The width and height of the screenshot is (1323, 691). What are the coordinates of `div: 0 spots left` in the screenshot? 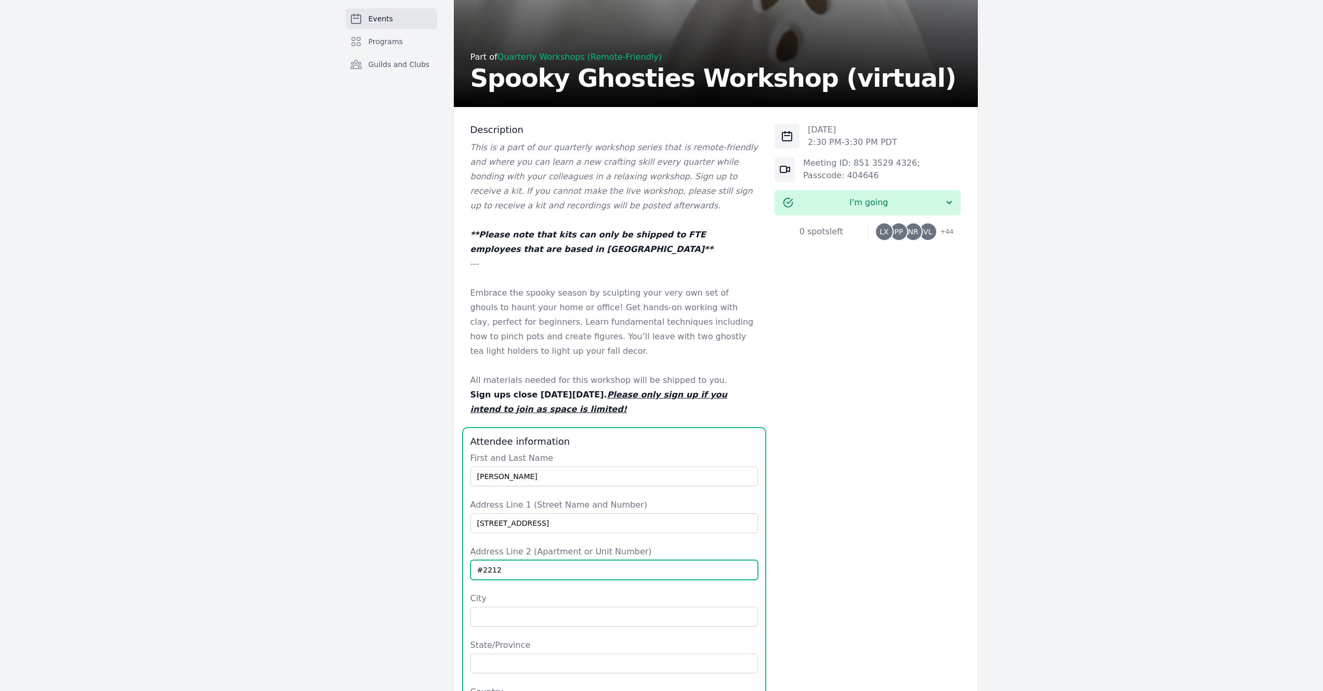 It's located at (821, 232).